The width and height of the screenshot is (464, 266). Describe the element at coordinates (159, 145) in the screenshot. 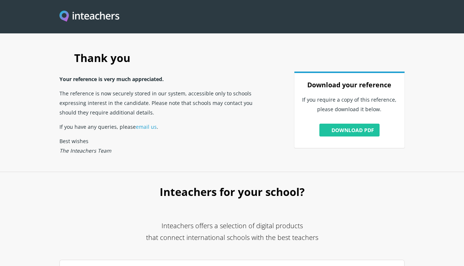

I see `p: Best wishes` at that location.